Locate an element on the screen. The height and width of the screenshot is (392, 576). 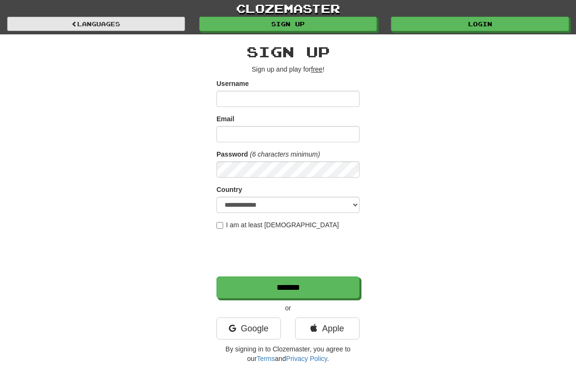
label: Country is located at coordinates (229, 189).